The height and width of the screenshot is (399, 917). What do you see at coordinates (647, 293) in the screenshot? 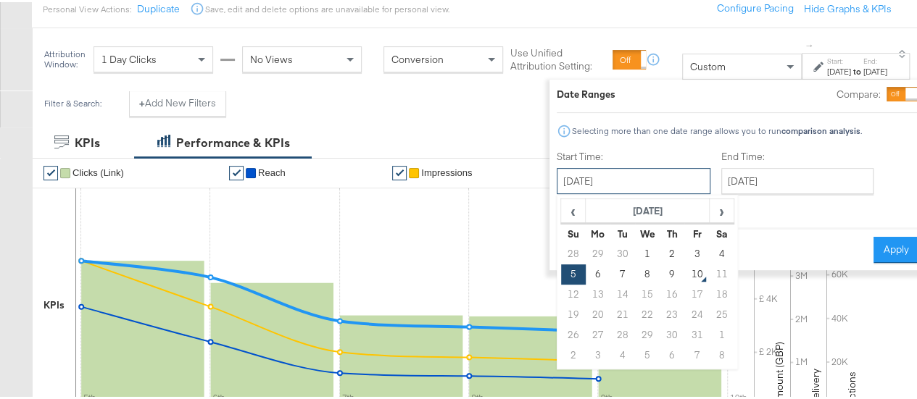
I see `td: 15` at bounding box center [647, 293].